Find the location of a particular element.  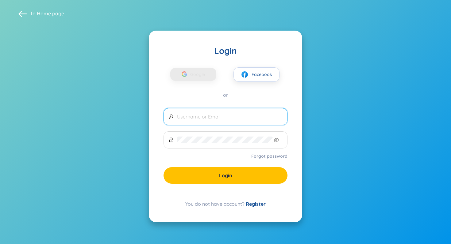

a: Forgot password is located at coordinates (269, 156).